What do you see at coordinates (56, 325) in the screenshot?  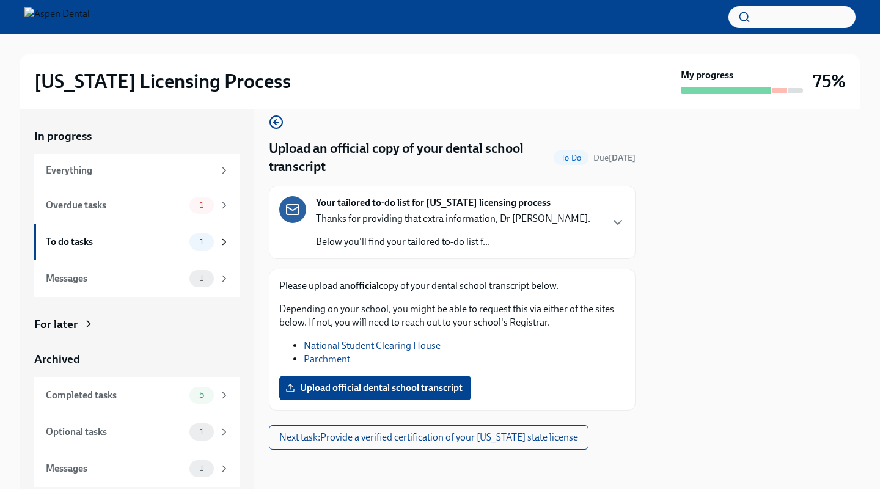 I see `div: For later` at bounding box center [56, 325].